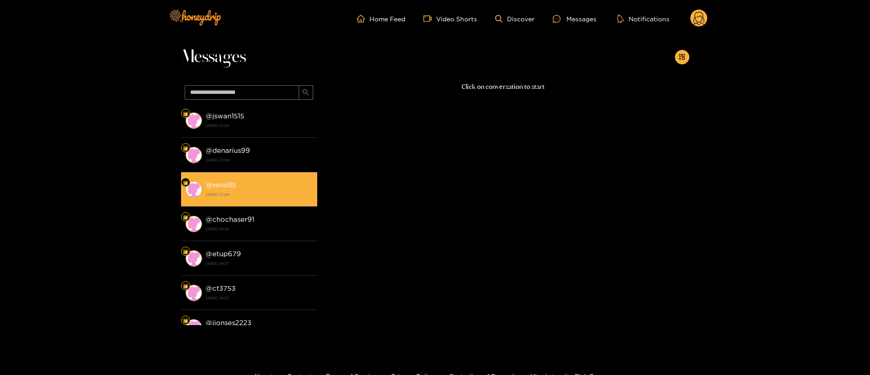  What do you see at coordinates (682, 57) in the screenshot?
I see `span: appstore-add` at bounding box center [682, 57].